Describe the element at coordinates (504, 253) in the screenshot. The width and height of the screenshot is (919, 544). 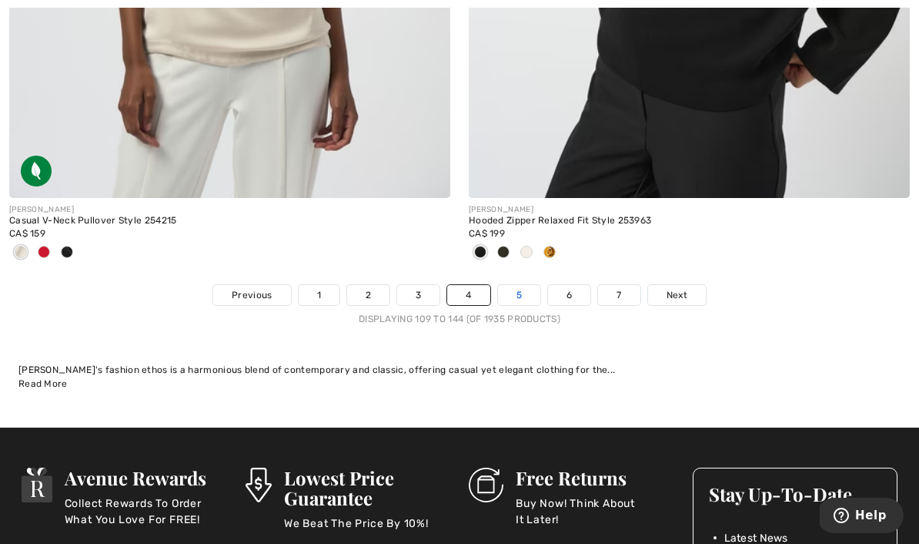
I see `div: Avocado` at that location.